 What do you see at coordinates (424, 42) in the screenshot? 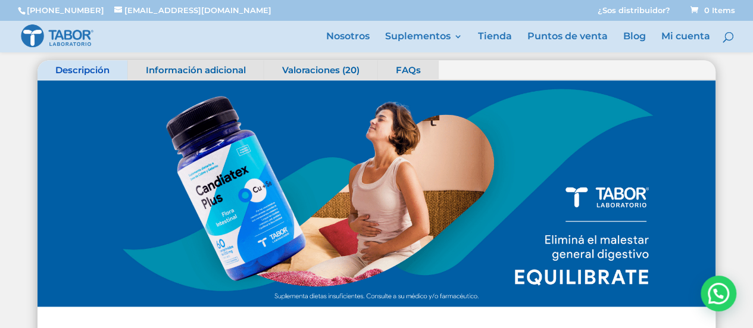
I see `a: Suplementos` at bounding box center [424, 42].